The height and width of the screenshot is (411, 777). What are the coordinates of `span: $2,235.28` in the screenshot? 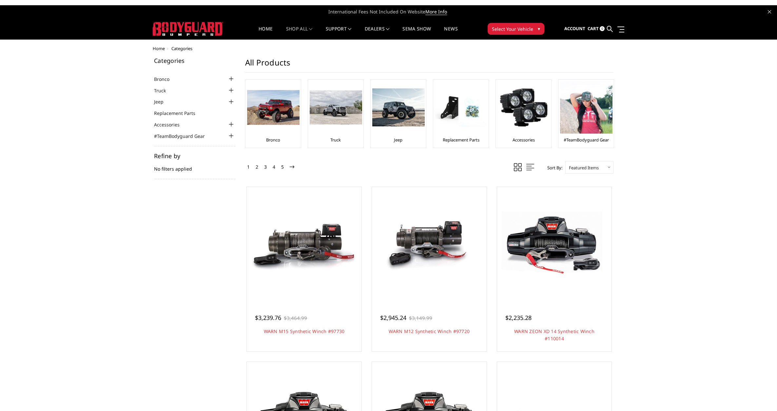 It's located at (518, 318).